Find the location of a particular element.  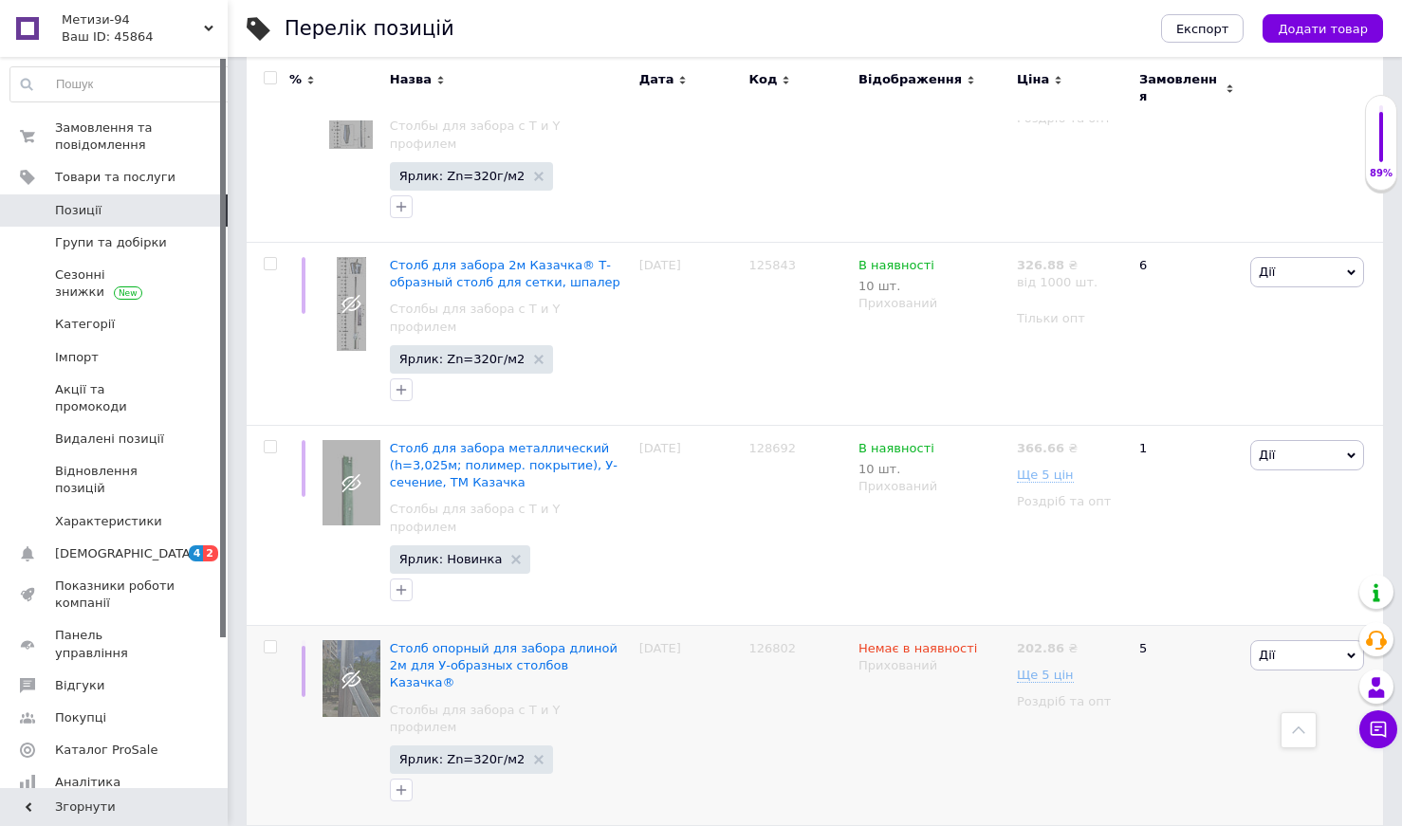

img: Столб для забора 2м Казачка® Т-образный столб для сетки, шпалер is located at coordinates (351, 303).